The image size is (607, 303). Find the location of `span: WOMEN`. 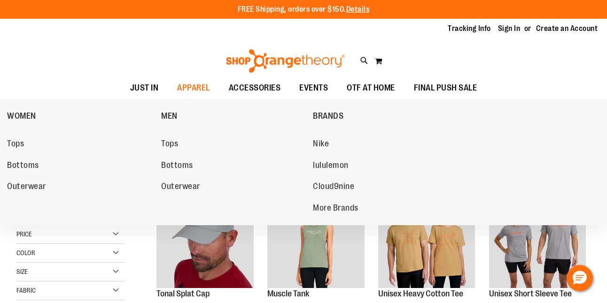

span: WOMEN is located at coordinates (22, 117).